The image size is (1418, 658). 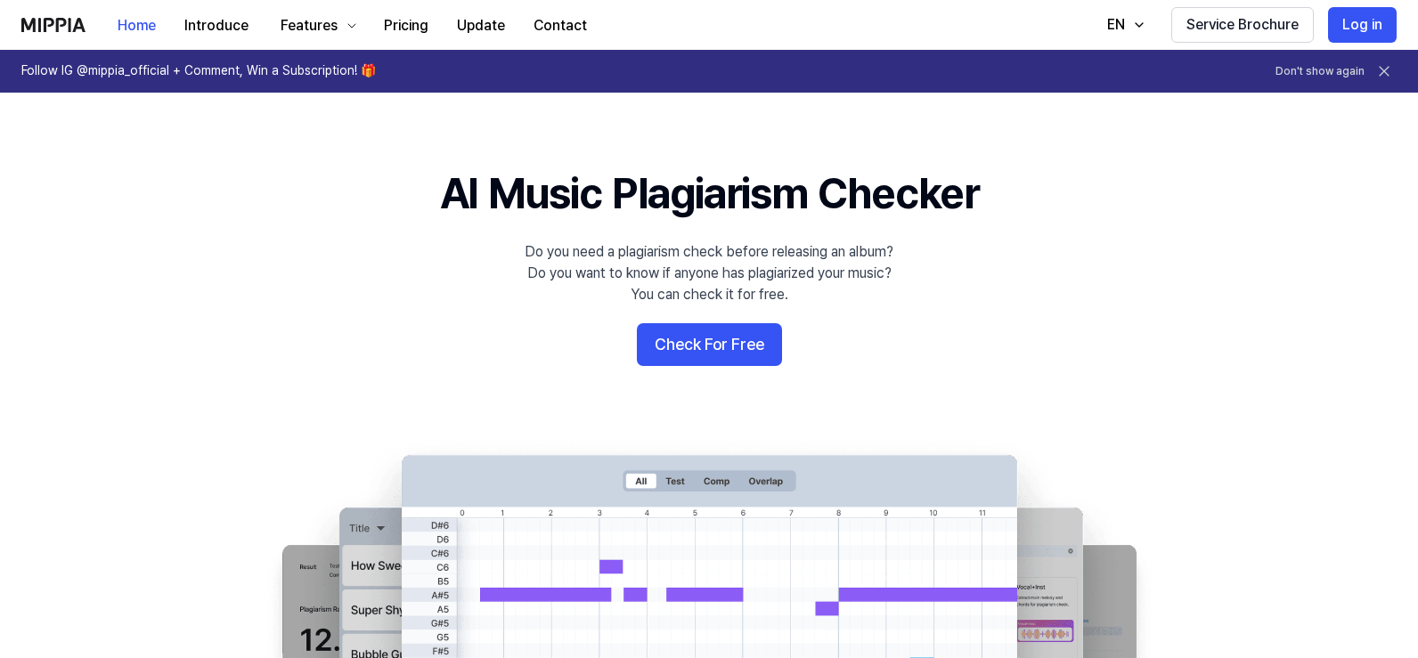 What do you see at coordinates (316, 26) in the screenshot?
I see `button: Features` at bounding box center [316, 26].